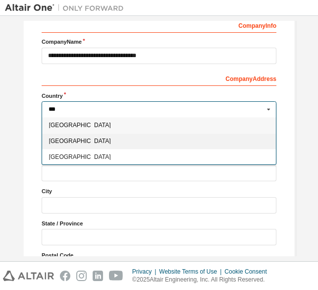  Describe the element at coordinates (159, 78) in the screenshot. I see `div: Company Address` at that location.